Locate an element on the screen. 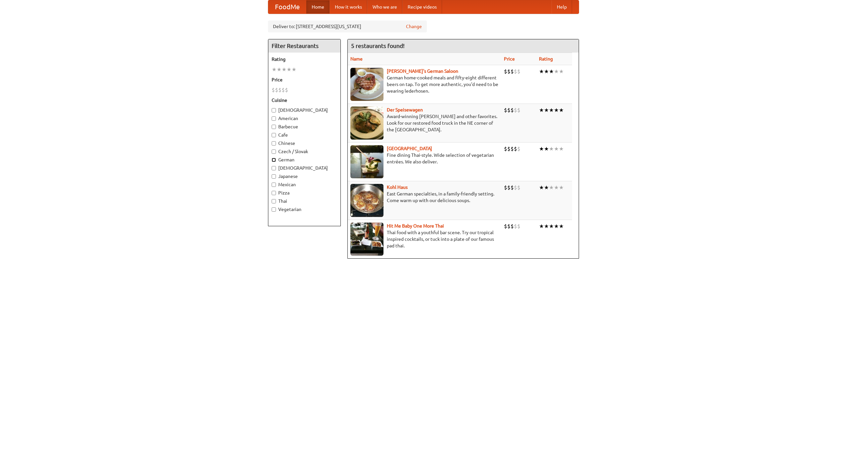 Image resolution: width=847 pixels, height=468 pixels. b: Kohl Haus is located at coordinates (397, 187).